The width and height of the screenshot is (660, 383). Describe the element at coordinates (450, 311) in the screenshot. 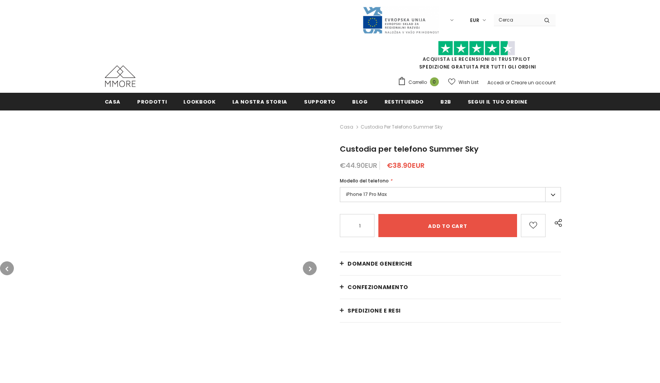

I see `a: Spedizione e resi` at that location.